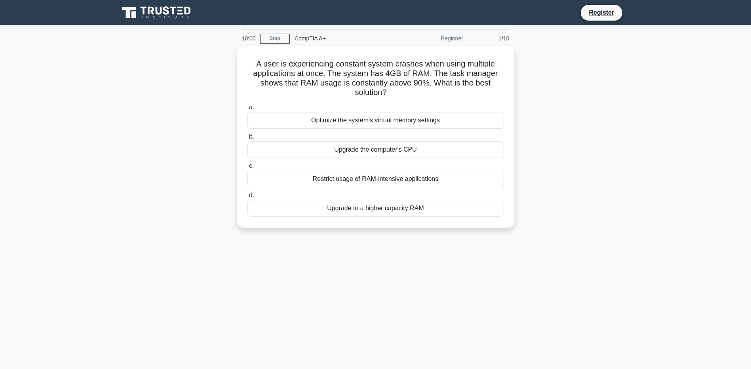 The width and height of the screenshot is (751, 369). Describe the element at coordinates (376, 150) in the screenshot. I see `div: Upgrade the computer's CPU` at that location.